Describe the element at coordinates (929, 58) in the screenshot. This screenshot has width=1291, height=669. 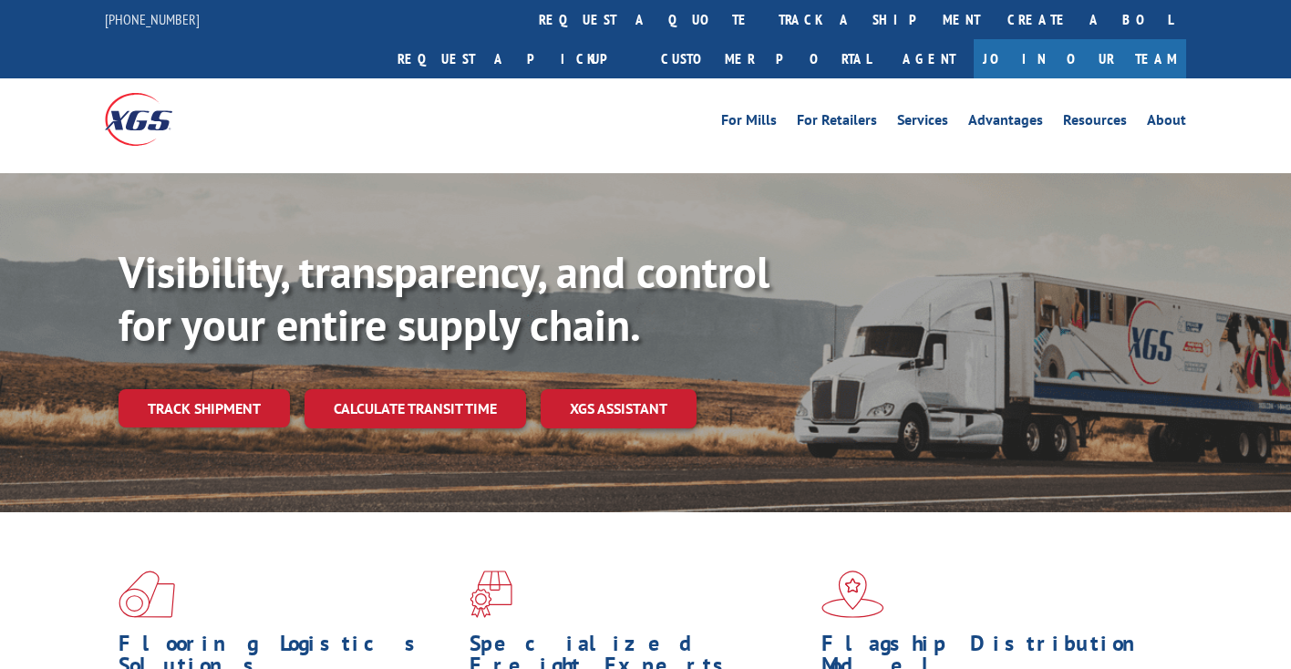
I see `a: Agent` at that location.